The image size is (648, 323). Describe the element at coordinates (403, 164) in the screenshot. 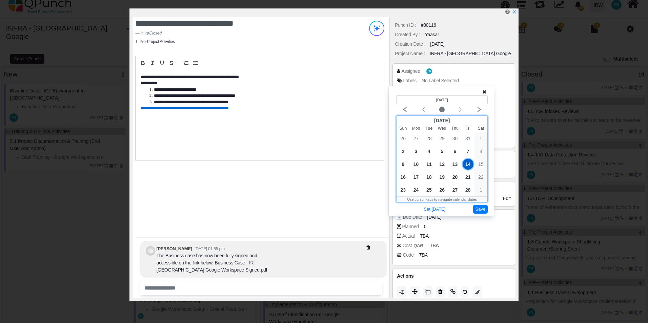

I see `span: 9` at that location.